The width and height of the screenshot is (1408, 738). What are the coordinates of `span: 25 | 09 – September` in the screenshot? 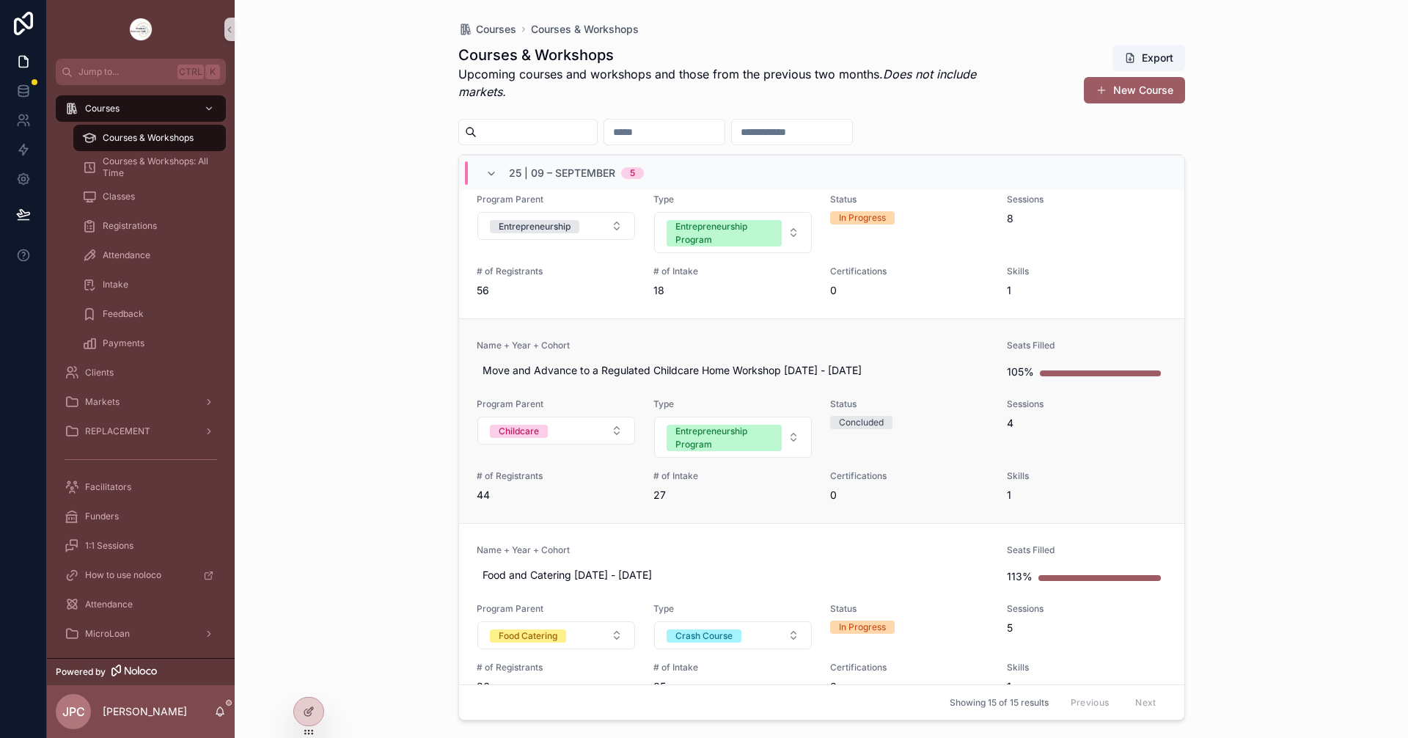 It's located at (562, 173).